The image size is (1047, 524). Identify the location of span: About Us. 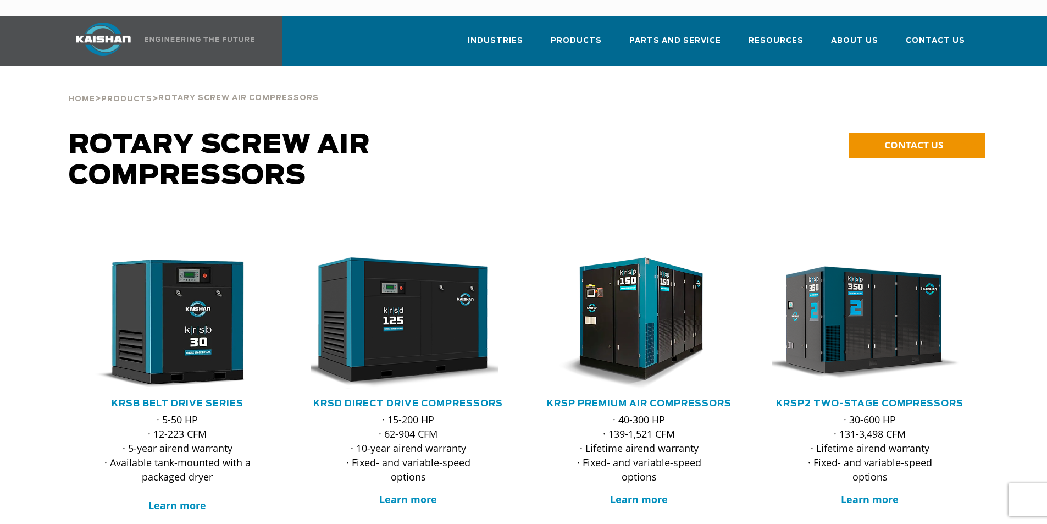
(855, 41).